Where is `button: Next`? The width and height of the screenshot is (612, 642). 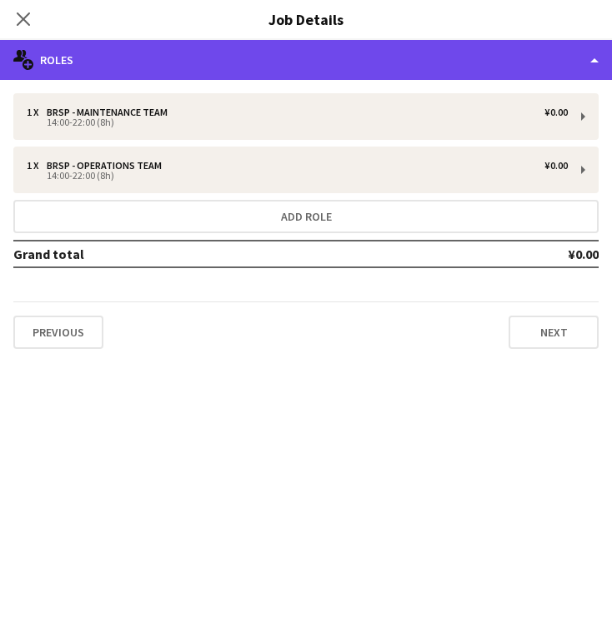
button: Next is located at coordinates (553, 332).